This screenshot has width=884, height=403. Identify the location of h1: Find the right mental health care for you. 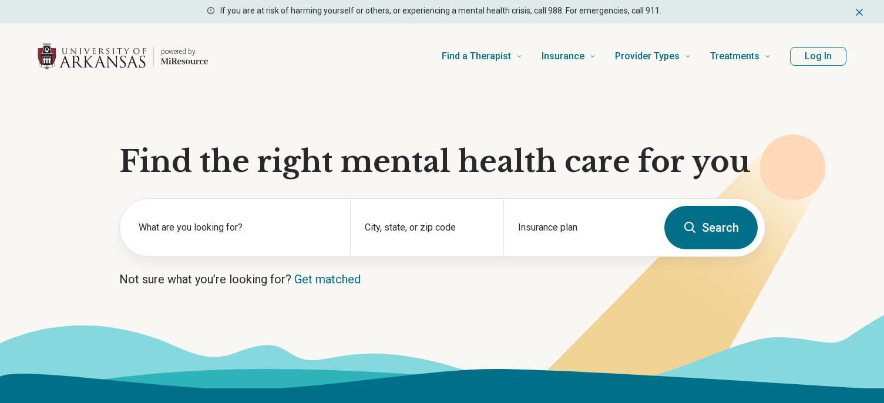
(442, 162).